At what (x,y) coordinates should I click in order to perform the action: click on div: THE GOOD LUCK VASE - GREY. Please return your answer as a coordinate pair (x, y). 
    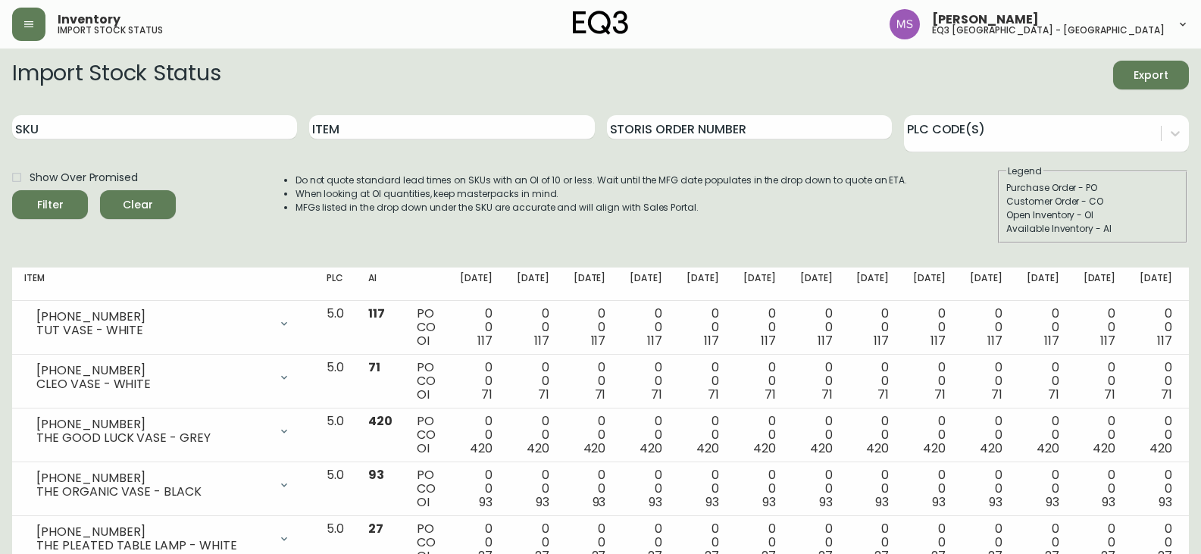
    Looking at the image, I should click on (152, 438).